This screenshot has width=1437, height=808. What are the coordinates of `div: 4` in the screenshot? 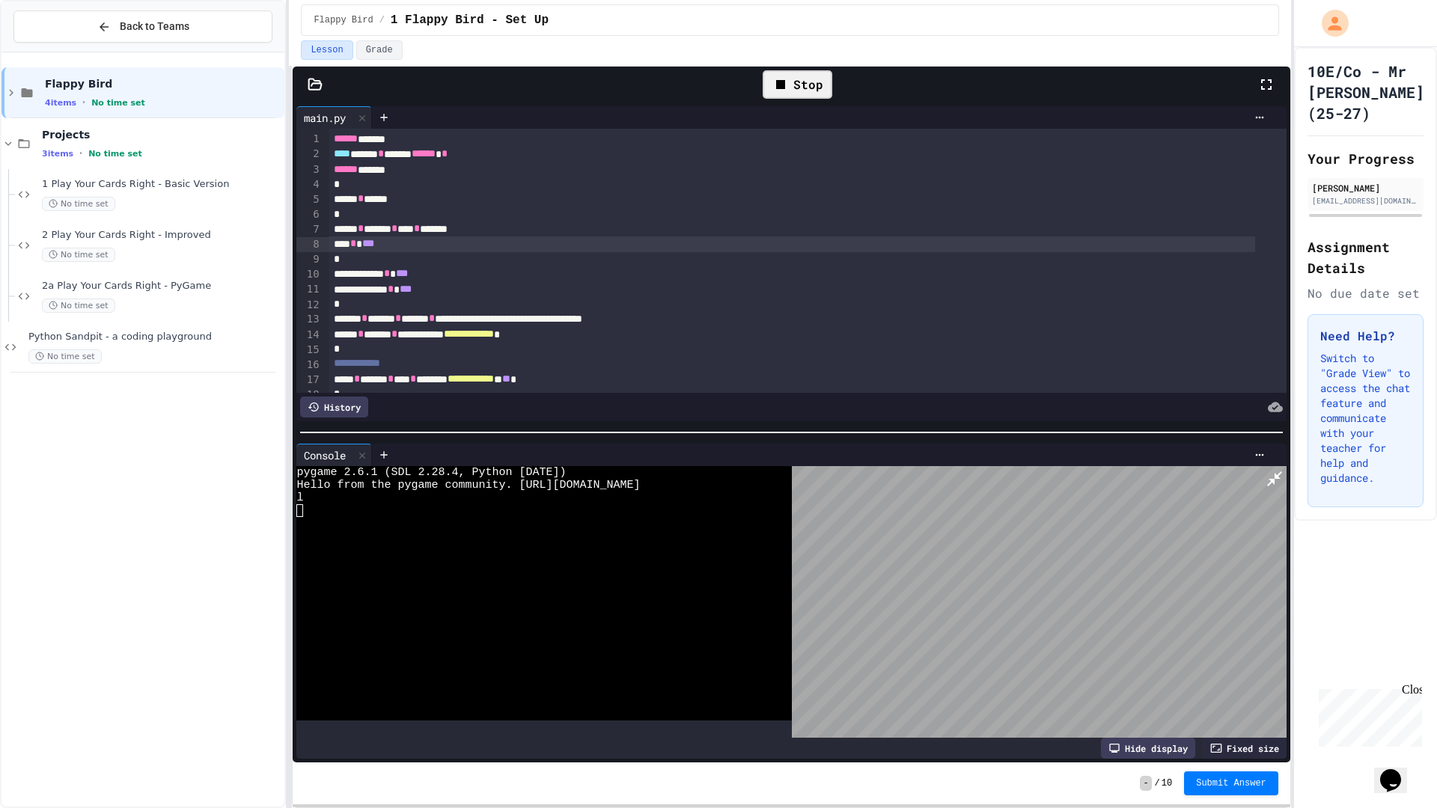 It's located at (308, 185).